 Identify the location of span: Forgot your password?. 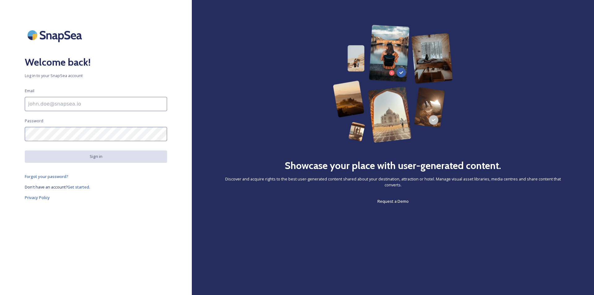
(46, 176).